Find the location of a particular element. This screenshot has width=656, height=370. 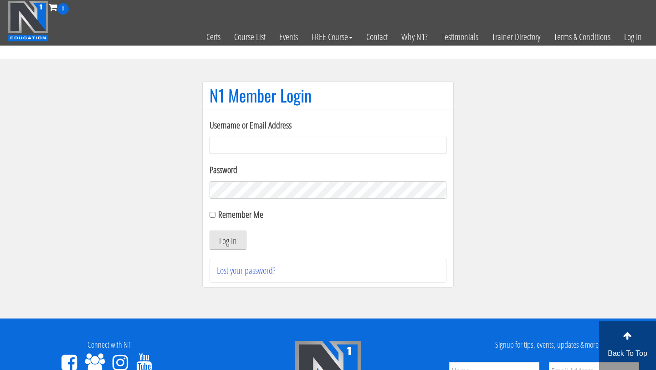

a: FREE Course is located at coordinates (332, 37).